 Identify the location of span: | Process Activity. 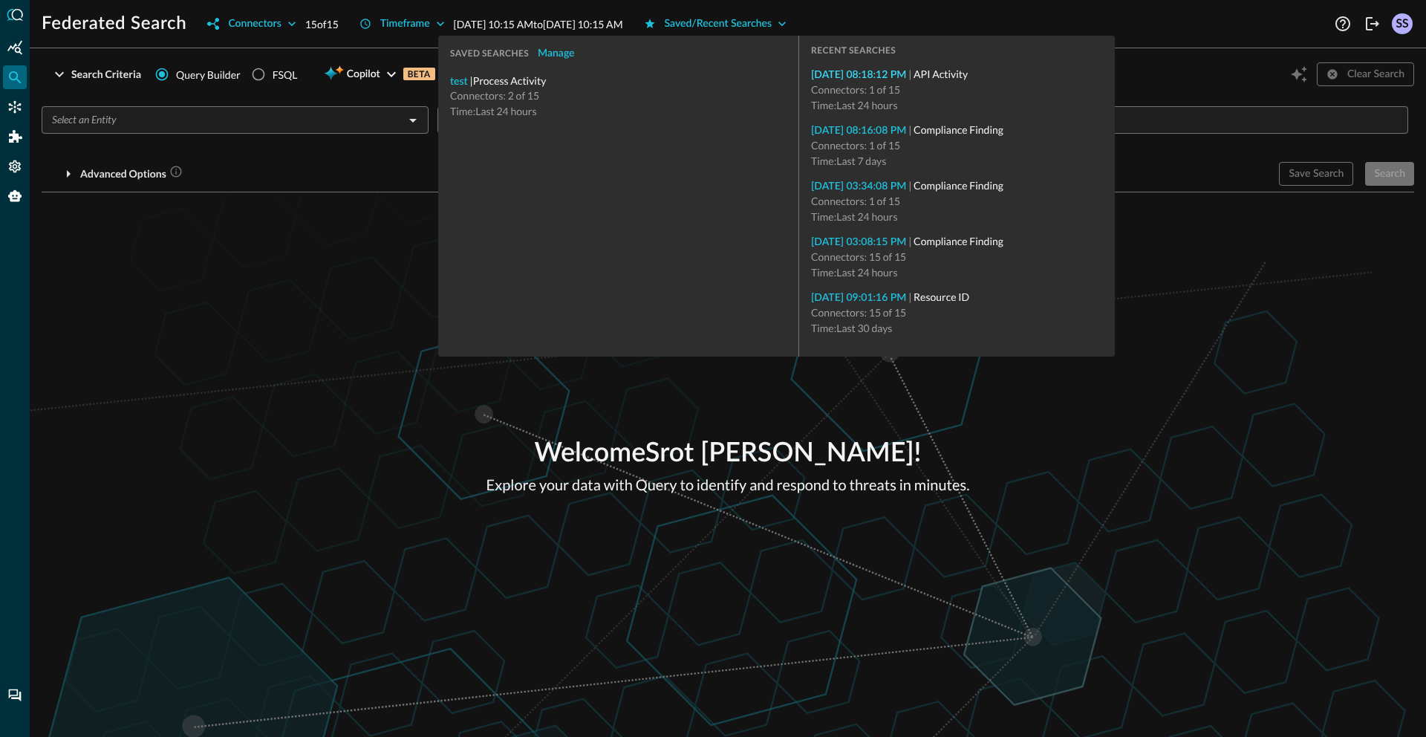
(507, 80).